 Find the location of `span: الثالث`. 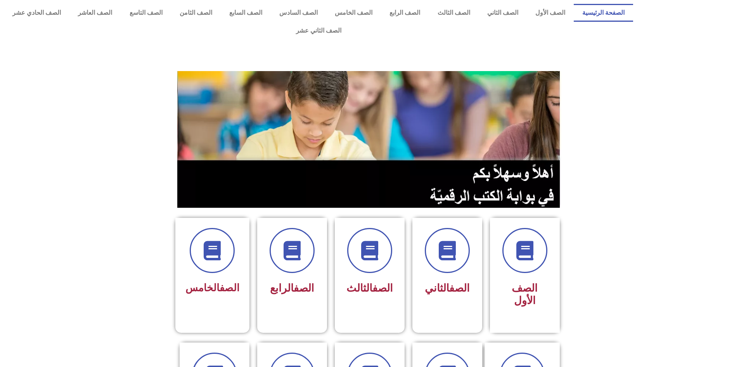

span: الثالث is located at coordinates (370, 288).